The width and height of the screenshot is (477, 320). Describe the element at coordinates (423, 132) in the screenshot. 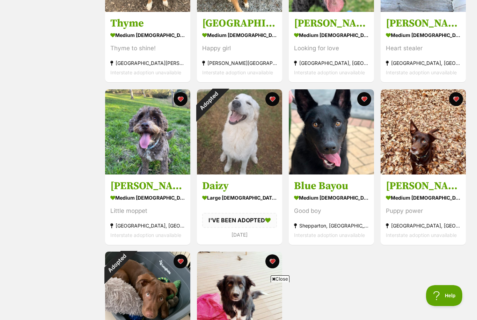

I see `img: Milo Haliwell` at that location.